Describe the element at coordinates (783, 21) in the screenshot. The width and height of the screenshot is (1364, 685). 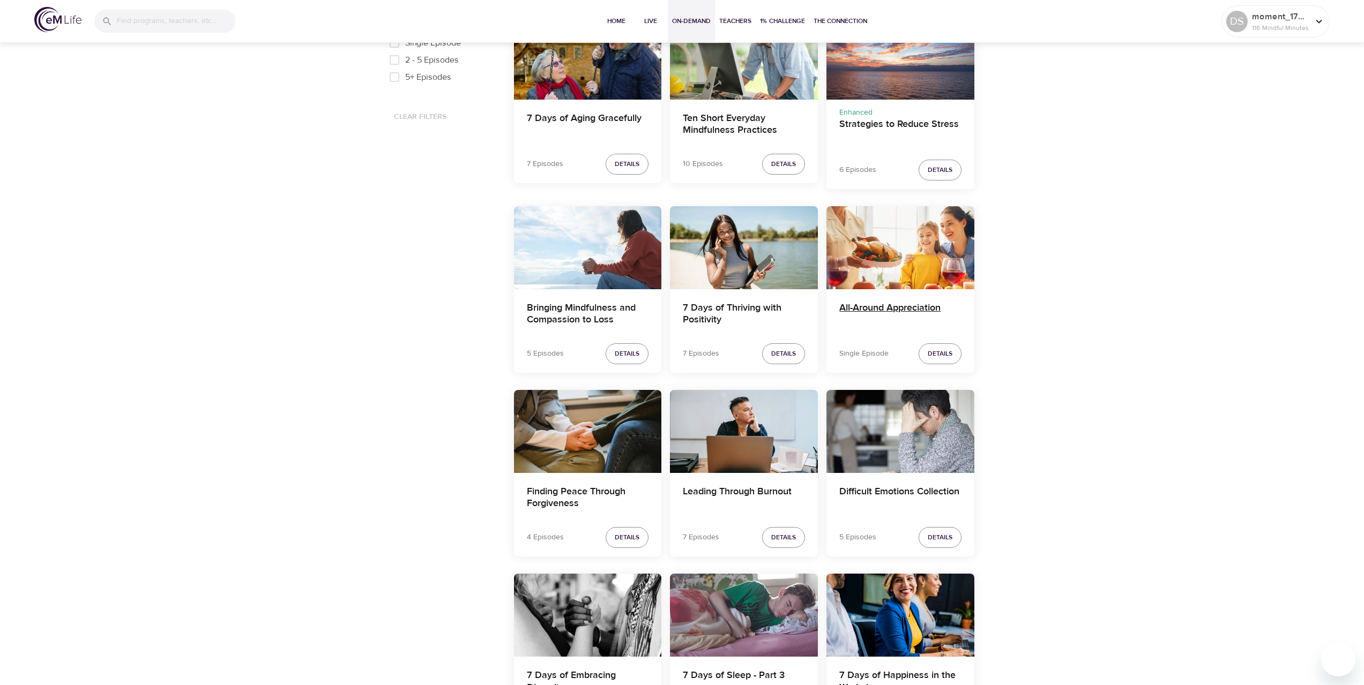
I see `span: 1% Challenge` at that location.